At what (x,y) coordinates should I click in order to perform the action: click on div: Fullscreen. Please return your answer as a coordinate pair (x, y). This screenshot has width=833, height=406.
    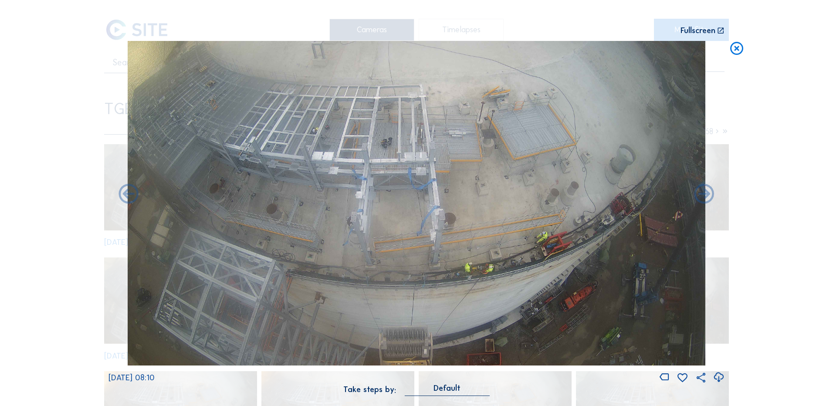
    Looking at the image, I should click on (698, 31).